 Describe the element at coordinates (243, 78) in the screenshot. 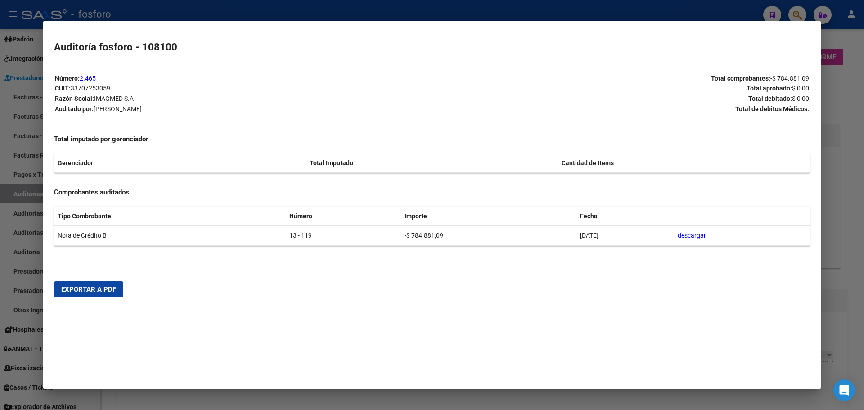

I see `p: Número:` at that location.